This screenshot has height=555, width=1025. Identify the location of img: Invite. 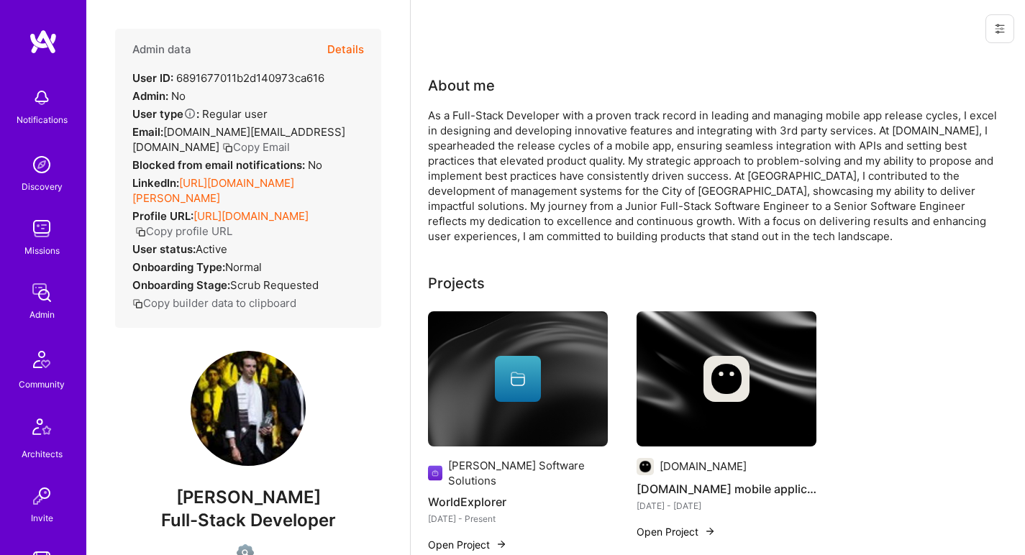
(42, 496).